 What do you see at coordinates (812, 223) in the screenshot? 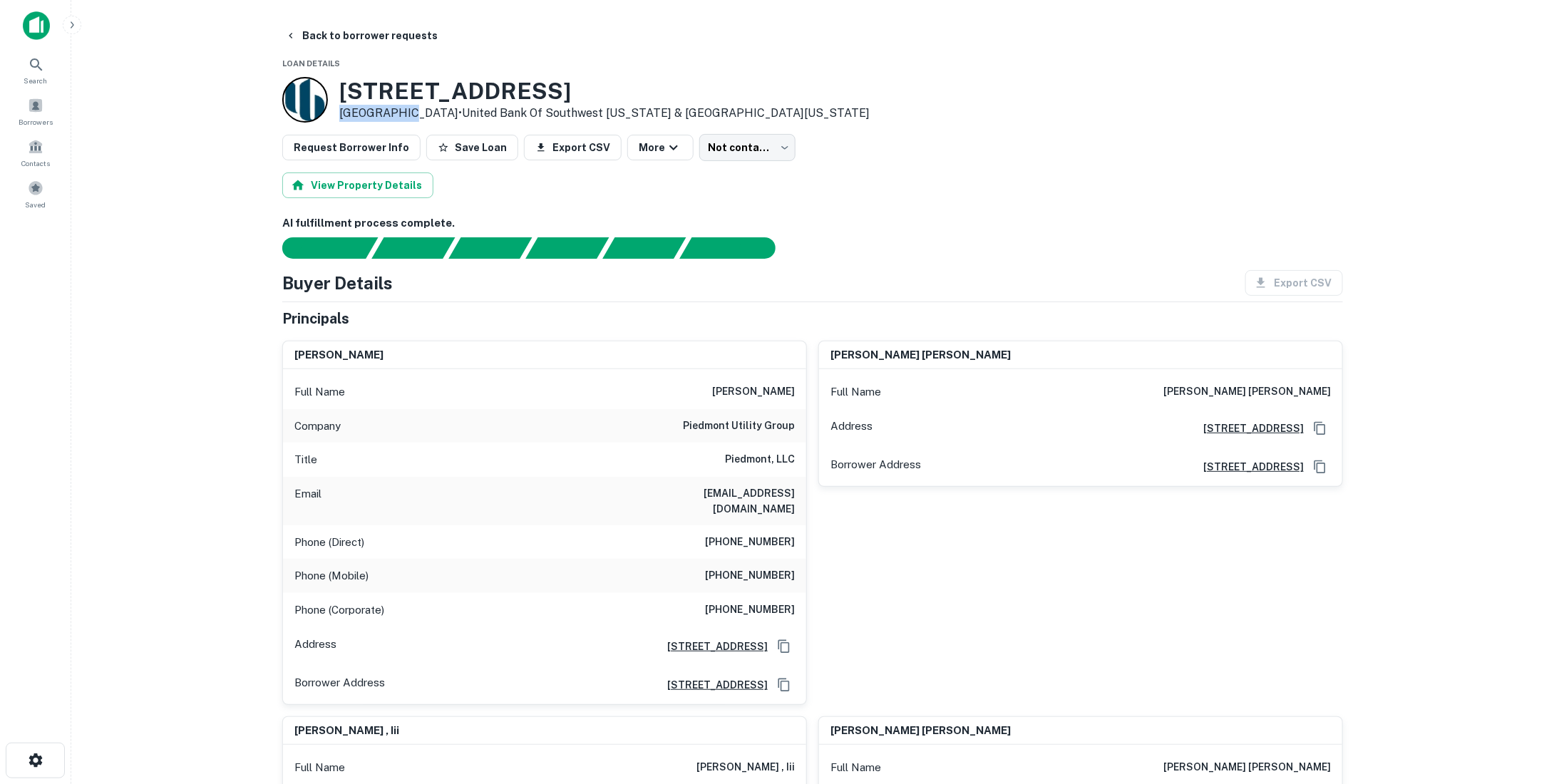
I see `h6: AI fulfillment process complete.` at bounding box center [812, 223].